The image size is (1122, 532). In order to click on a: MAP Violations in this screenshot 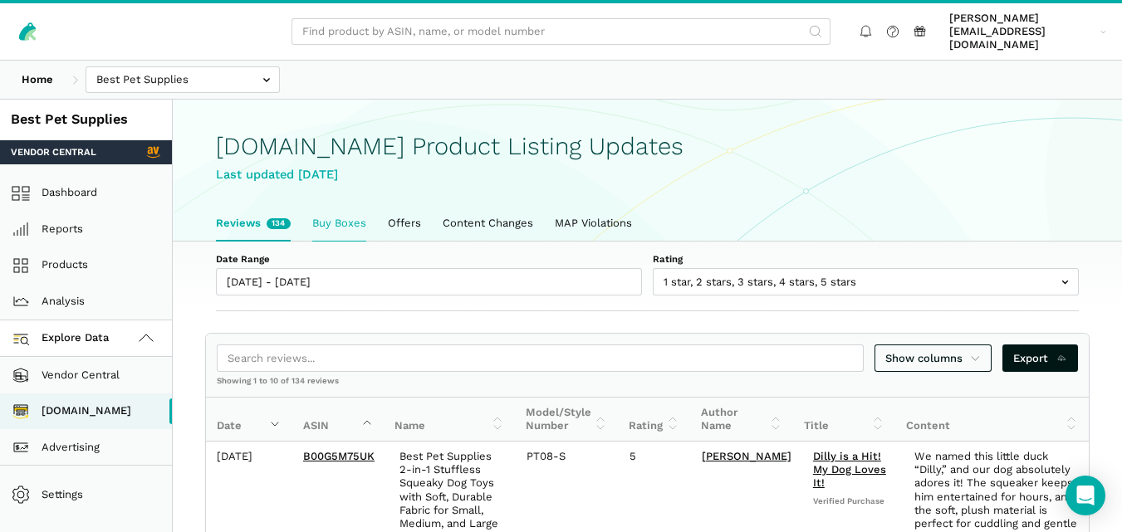, I will do `click(593, 223)`.